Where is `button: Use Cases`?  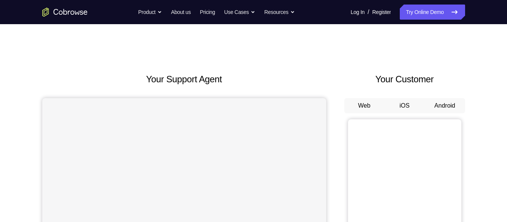 button: Use Cases is located at coordinates (240, 12).